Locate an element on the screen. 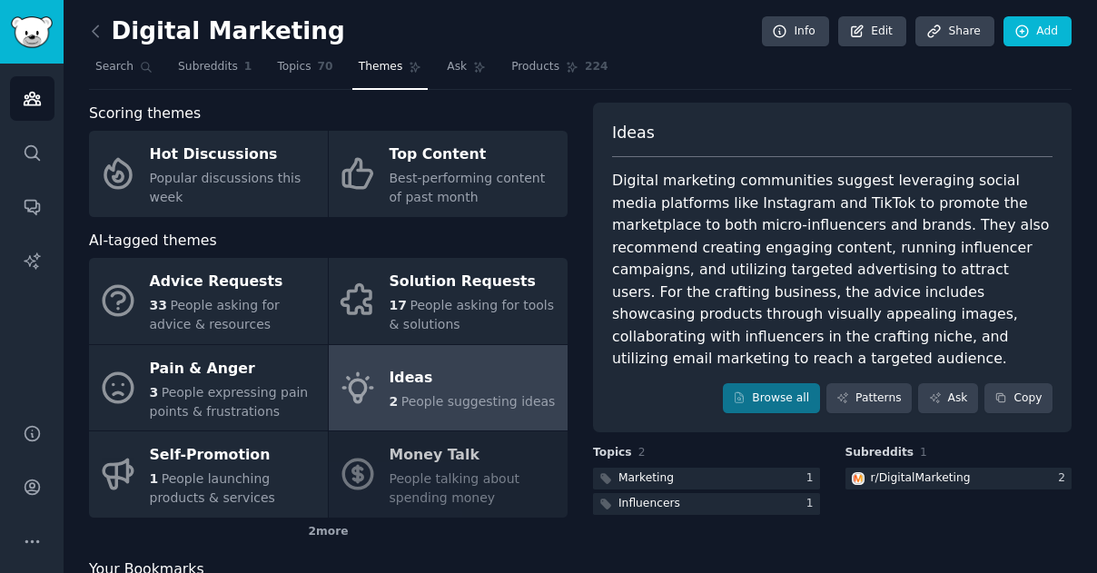  span: Products is located at coordinates (535, 67).